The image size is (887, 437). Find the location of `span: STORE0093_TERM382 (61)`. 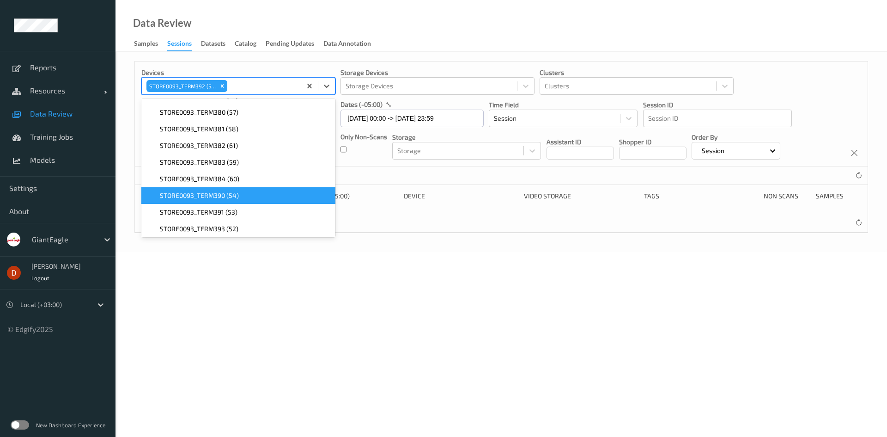

span: STORE0093_TERM382 (61) is located at coordinates (199, 146).